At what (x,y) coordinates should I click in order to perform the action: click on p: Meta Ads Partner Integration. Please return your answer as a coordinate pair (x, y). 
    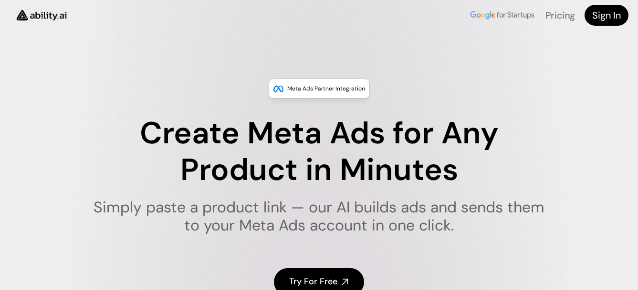
    Looking at the image, I should click on (326, 89).